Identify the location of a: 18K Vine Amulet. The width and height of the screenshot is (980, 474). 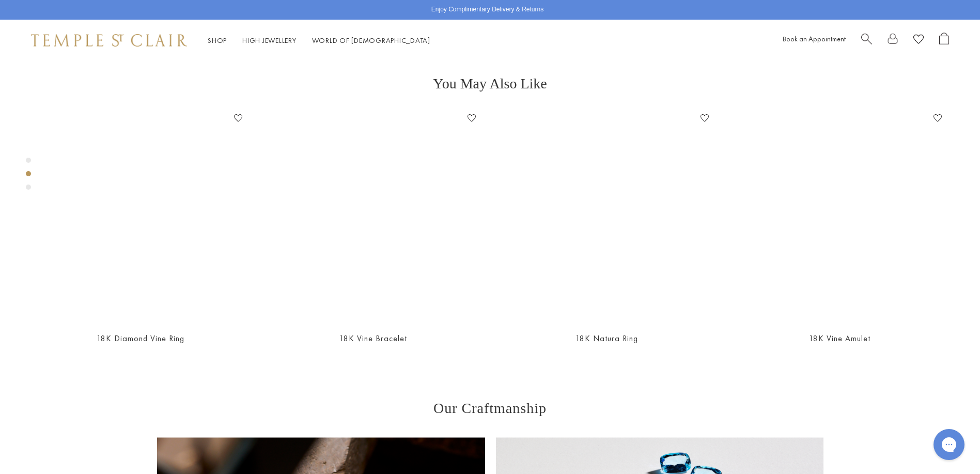
(839, 338).